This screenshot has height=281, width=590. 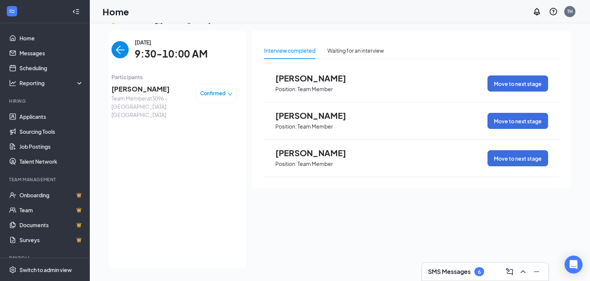 What do you see at coordinates (51, 38) in the screenshot?
I see `a: Home` at bounding box center [51, 38].